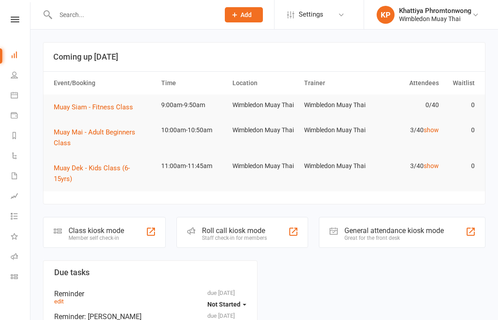 This screenshot has height=320, width=498. Describe the element at coordinates (227, 304) in the screenshot. I see `button: Not Started` at that location.